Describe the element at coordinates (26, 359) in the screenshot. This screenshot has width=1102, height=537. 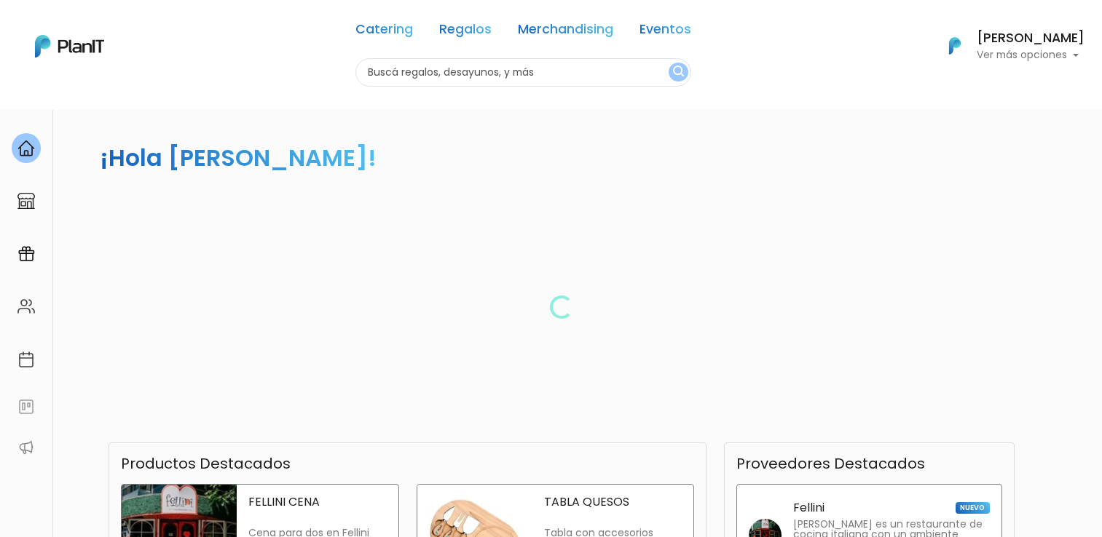
I see `div: Calendario` at that location.